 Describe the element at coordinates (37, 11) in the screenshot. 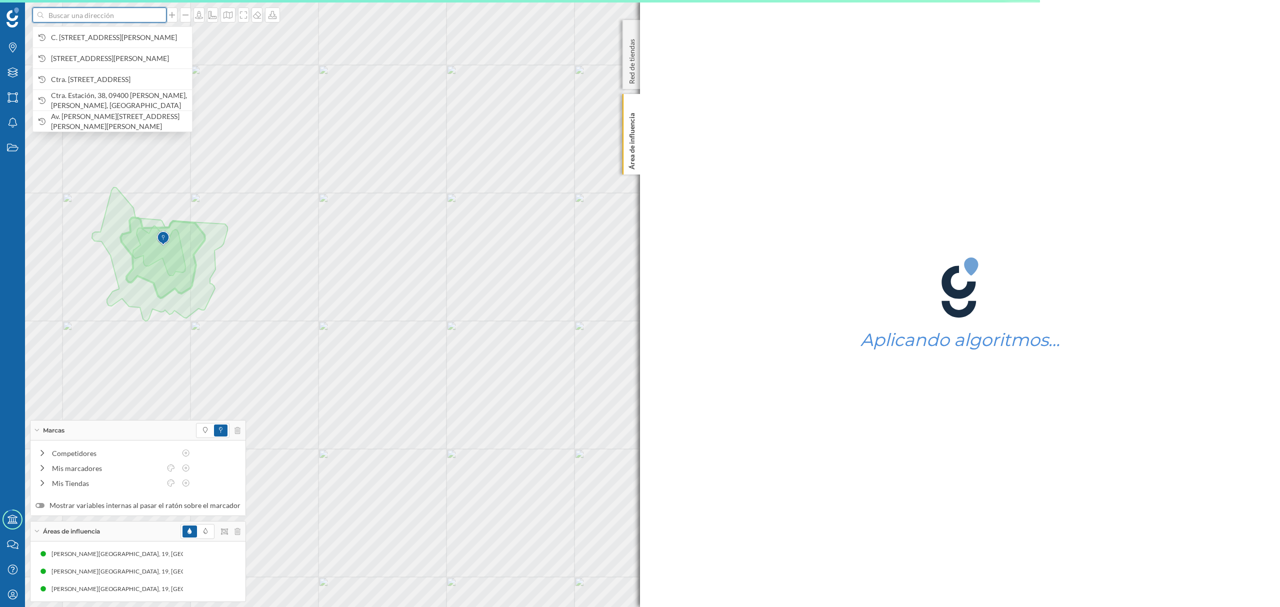

I see `span: Soporte` at that location.